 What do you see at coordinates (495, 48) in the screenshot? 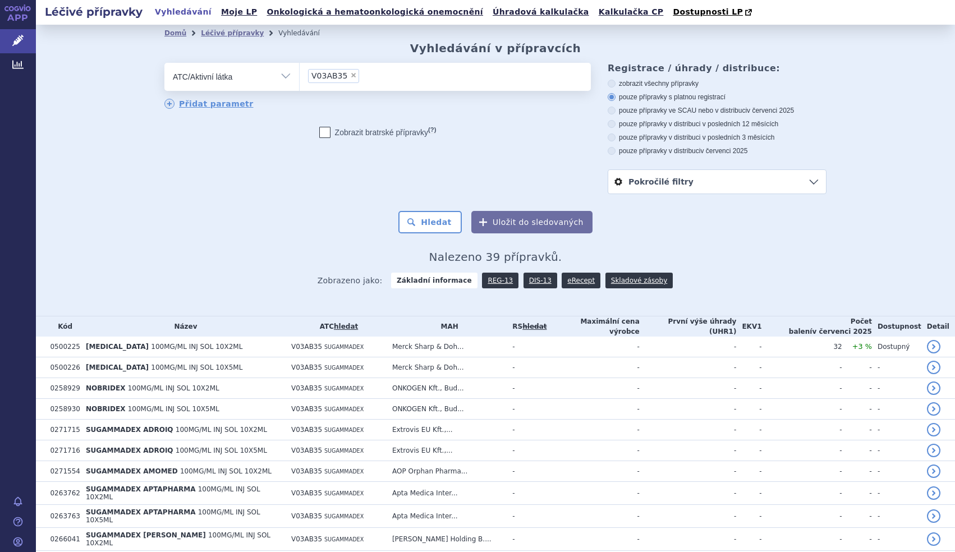
I see `h2: Vyhledávání v přípravcích` at bounding box center [495, 48].